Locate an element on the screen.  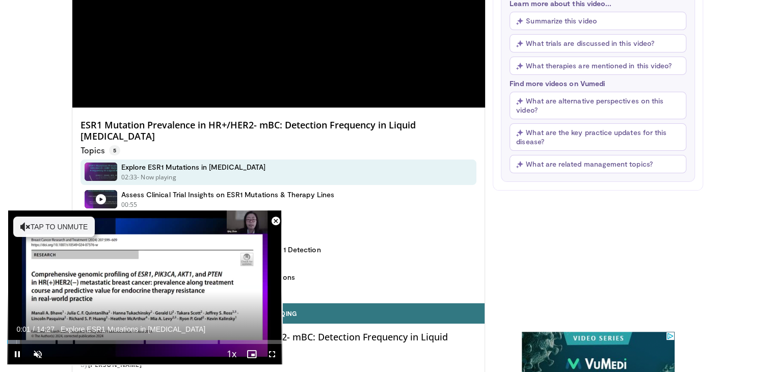
h4: Assess Clinical Trial Insights on ESR1 Mutations & Therapy Lines is located at coordinates (228, 195).